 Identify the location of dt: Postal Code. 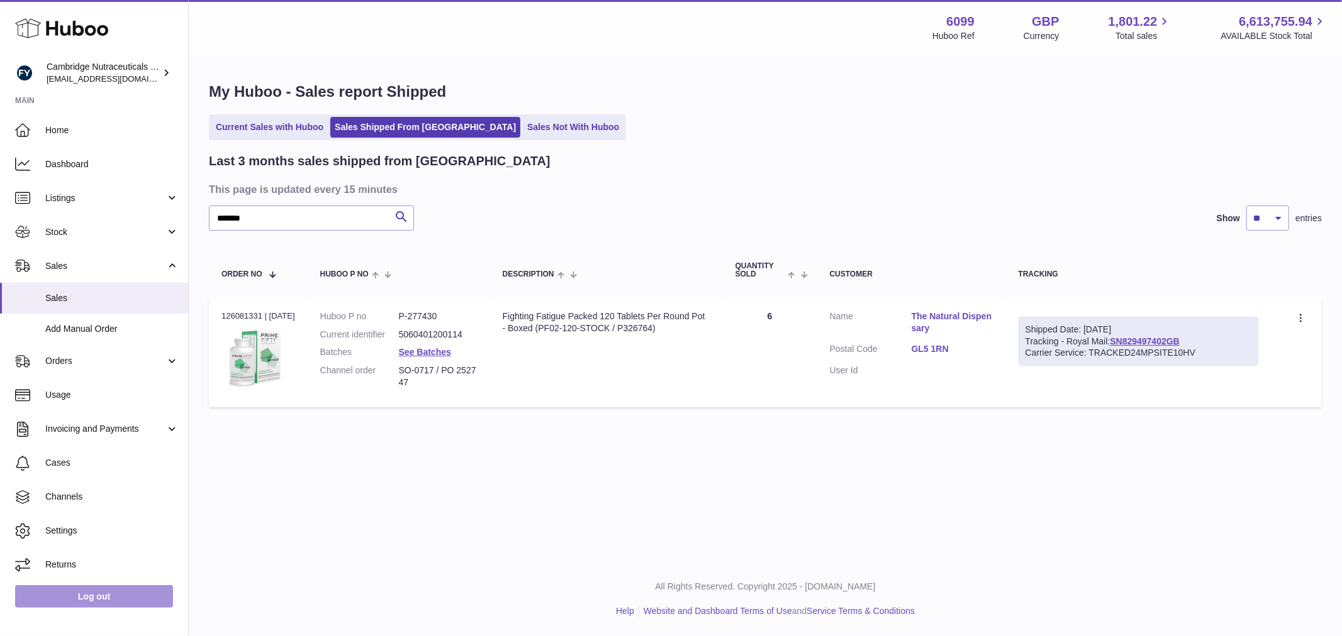
(870, 351).